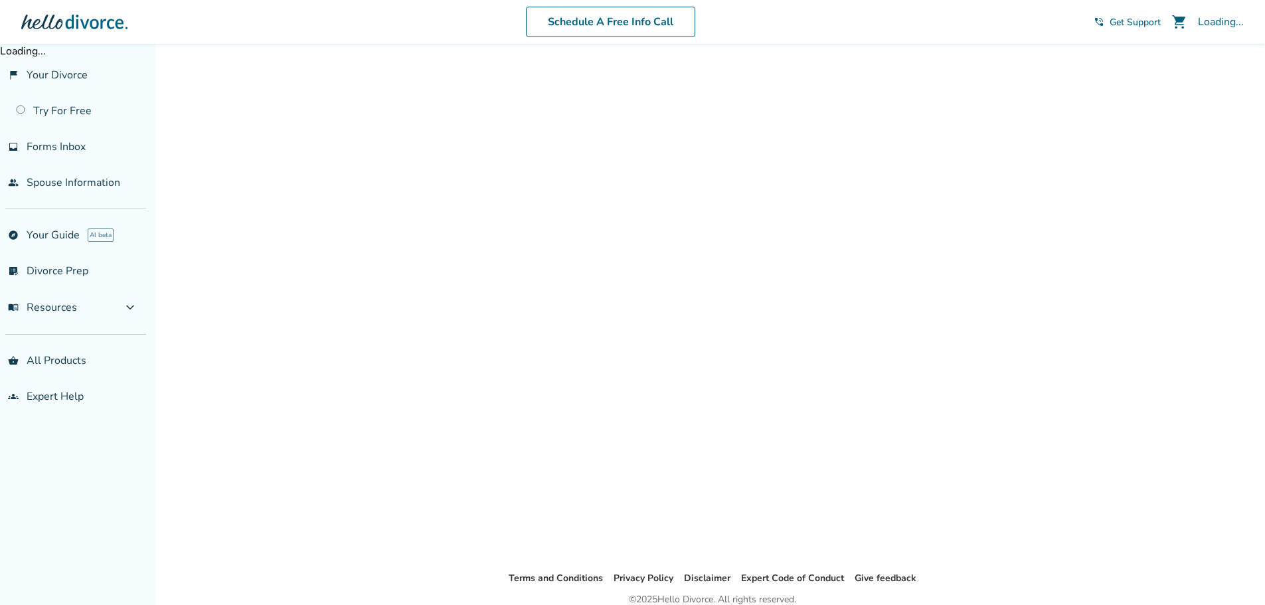 The width and height of the screenshot is (1265, 605). What do you see at coordinates (13, 361) in the screenshot?
I see `span: shopping_basket` at bounding box center [13, 361].